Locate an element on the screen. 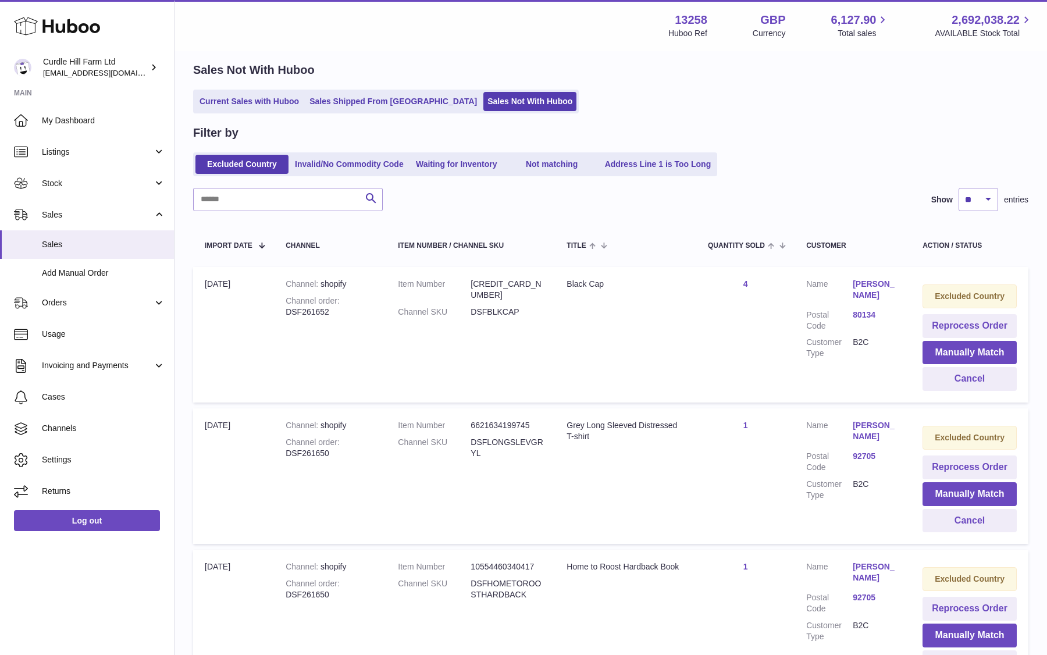 Image resolution: width=1047 pixels, height=655 pixels. a: Not matching is located at coordinates (552, 164).